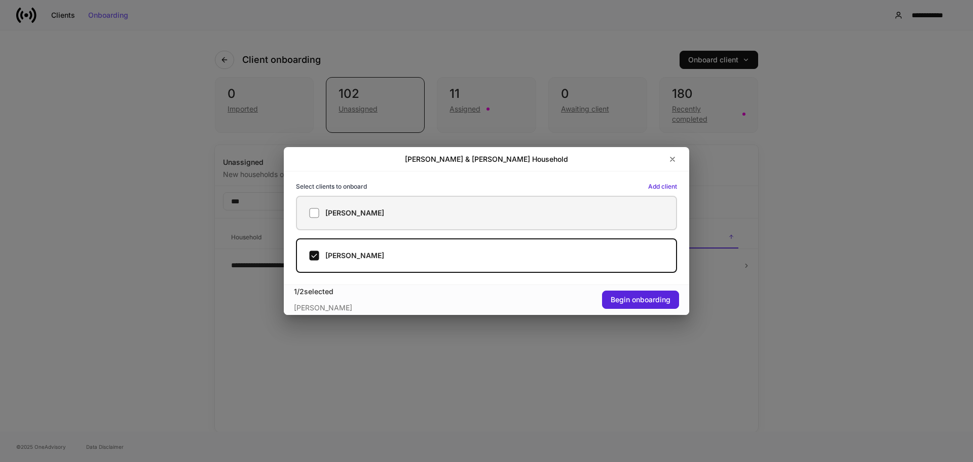 The height and width of the screenshot is (462, 973). I want to click on div: Begin onboarding, so click(640, 299).